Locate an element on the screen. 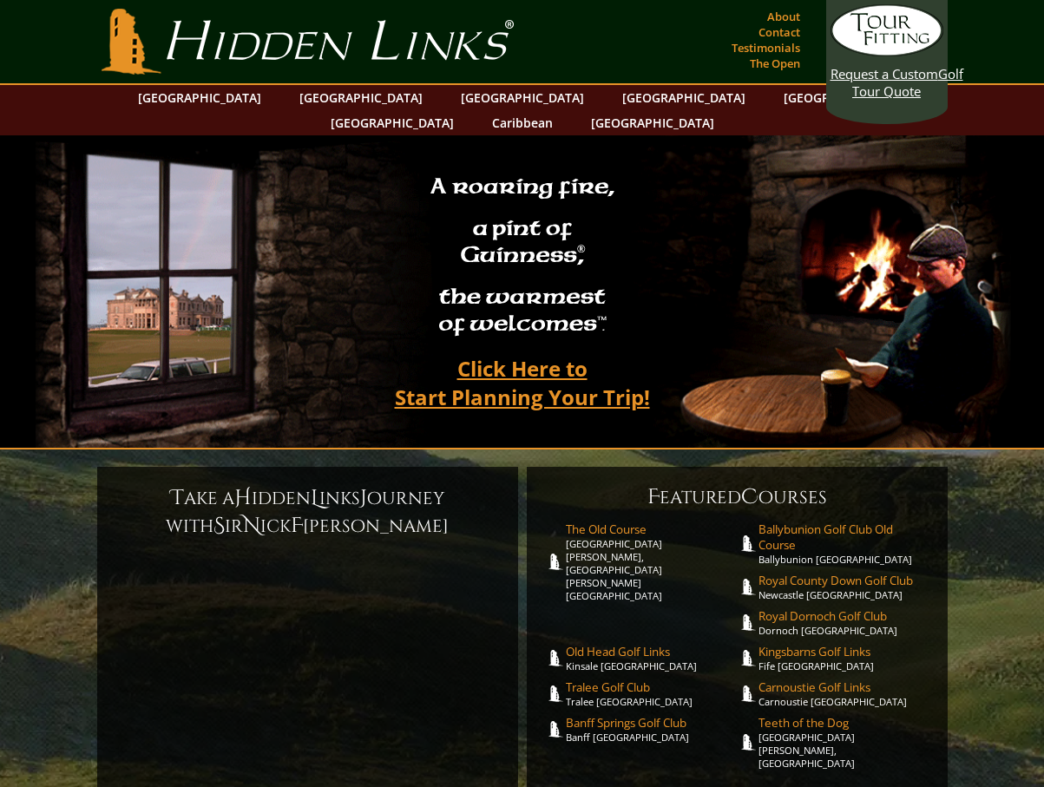  span: T is located at coordinates (177, 498).